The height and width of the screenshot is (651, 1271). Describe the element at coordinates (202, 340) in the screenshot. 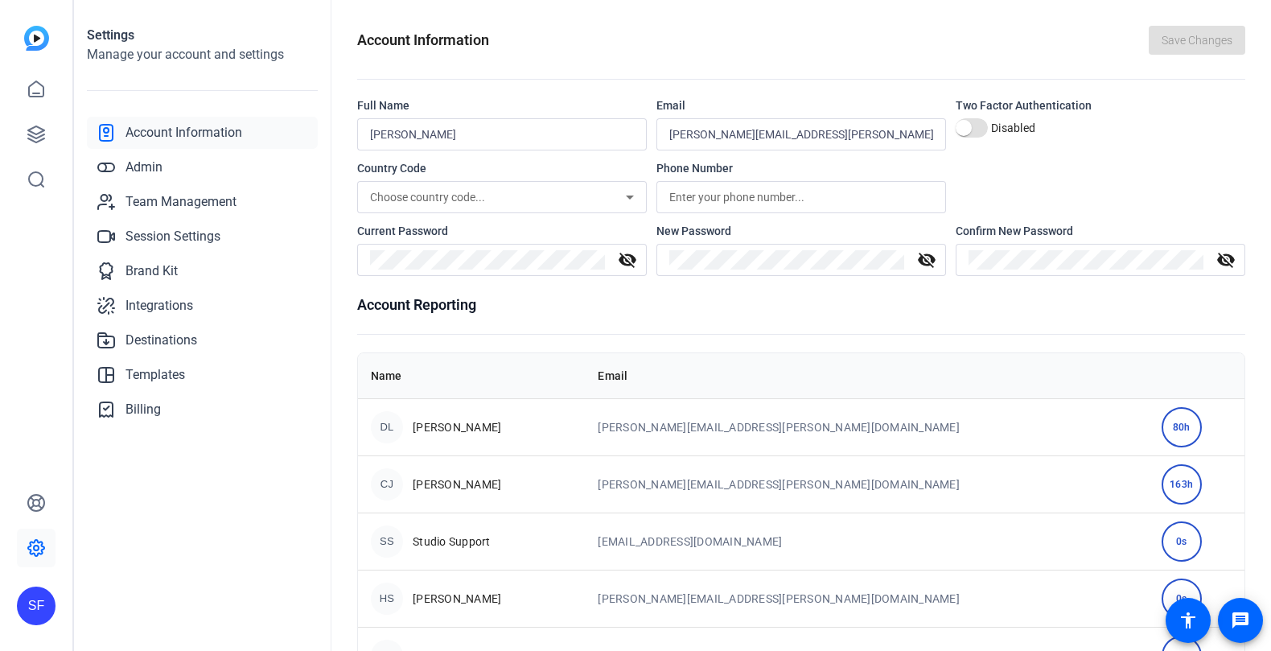

I see `a: Destinations` at that location.